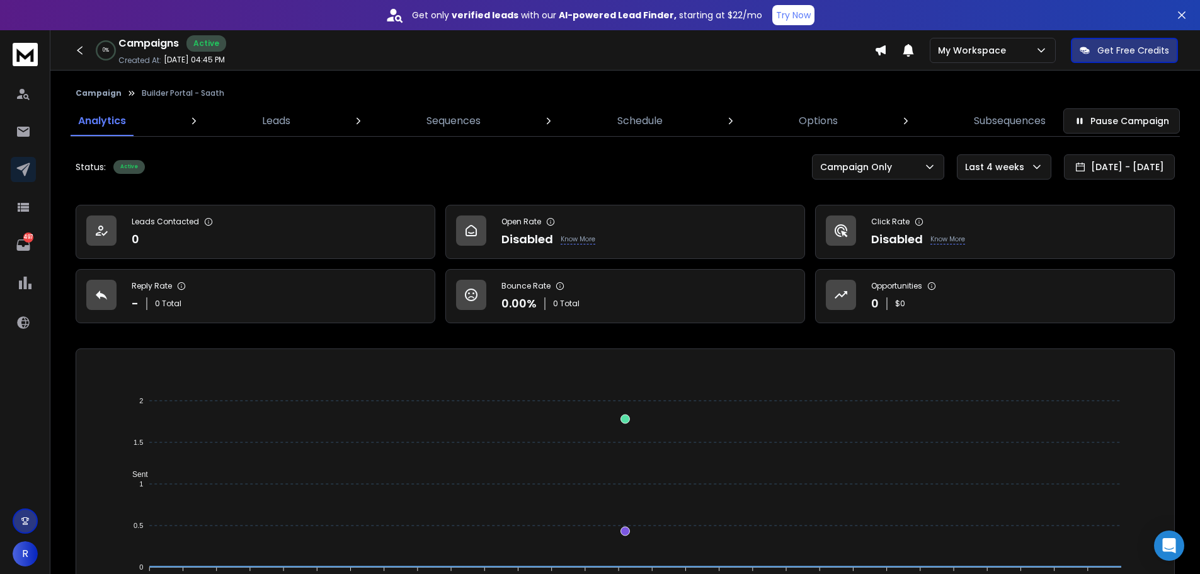 The width and height of the screenshot is (1200, 574). Describe the element at coordinates (183, 93) in the screenshot. I see `p: Builder Portal - Saath` at that location.